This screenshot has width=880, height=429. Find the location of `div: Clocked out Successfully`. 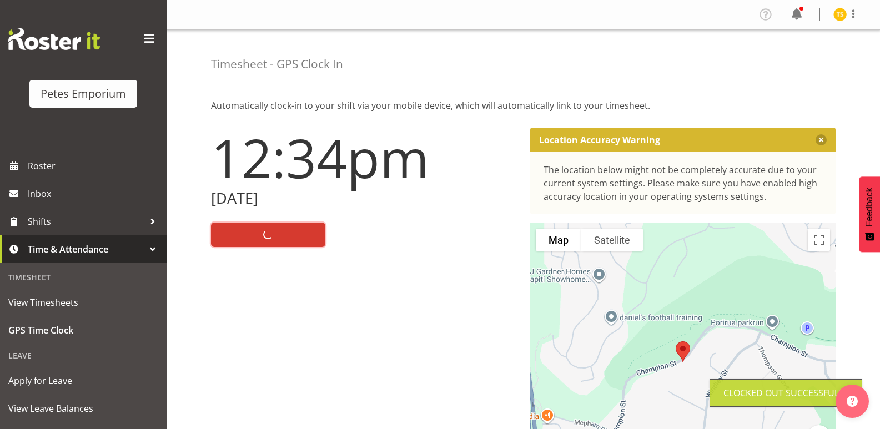

div: Clocked out Successfully is located at coordinates (785, 393).